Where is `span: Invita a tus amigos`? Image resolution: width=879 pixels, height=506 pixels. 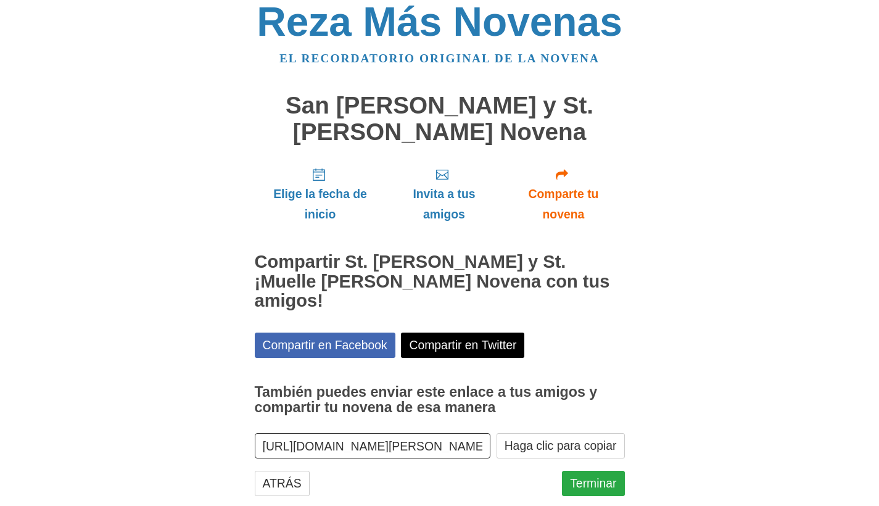
span: Invita a tus amigos is located at coordinates (444, 204).